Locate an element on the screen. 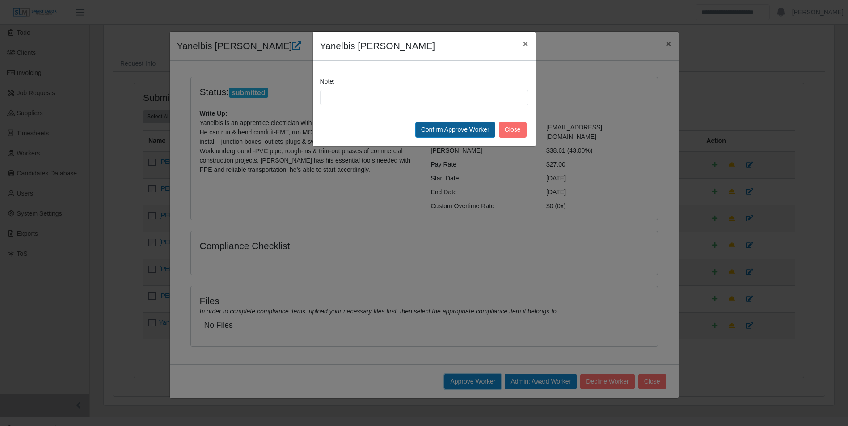 This screenshot has width=848, height=426. label: Note: is located at coordinates (327, 81).